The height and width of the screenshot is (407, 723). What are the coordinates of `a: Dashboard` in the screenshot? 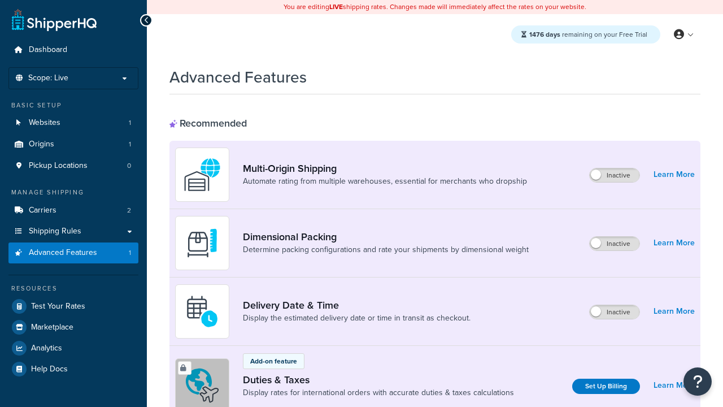 It's located at (73, 50).